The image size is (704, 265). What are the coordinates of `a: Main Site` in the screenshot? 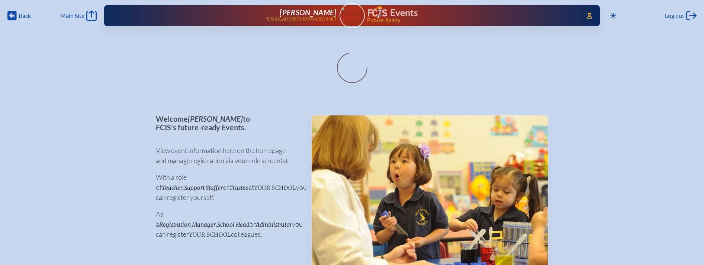 It's located at (78, 16).